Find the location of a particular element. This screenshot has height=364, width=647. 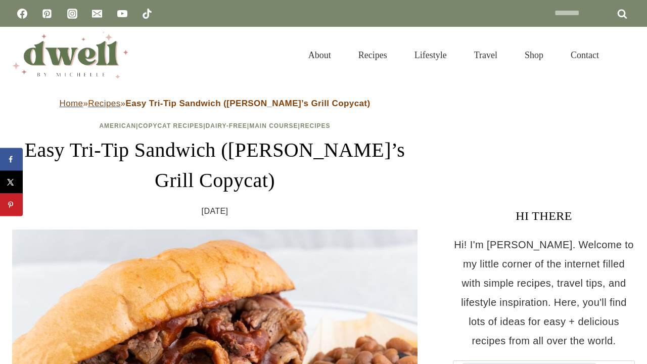

nav: Primary Navigation is located at coordinates (454, 55).